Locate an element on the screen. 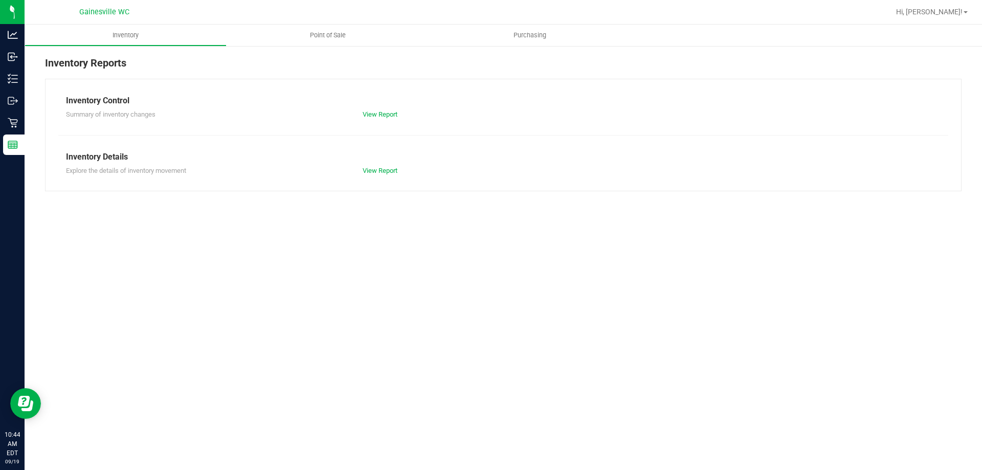 The height and width of the screenshot is (470, 982). inline-svg: Analytics is located at coordinates (13, 35).